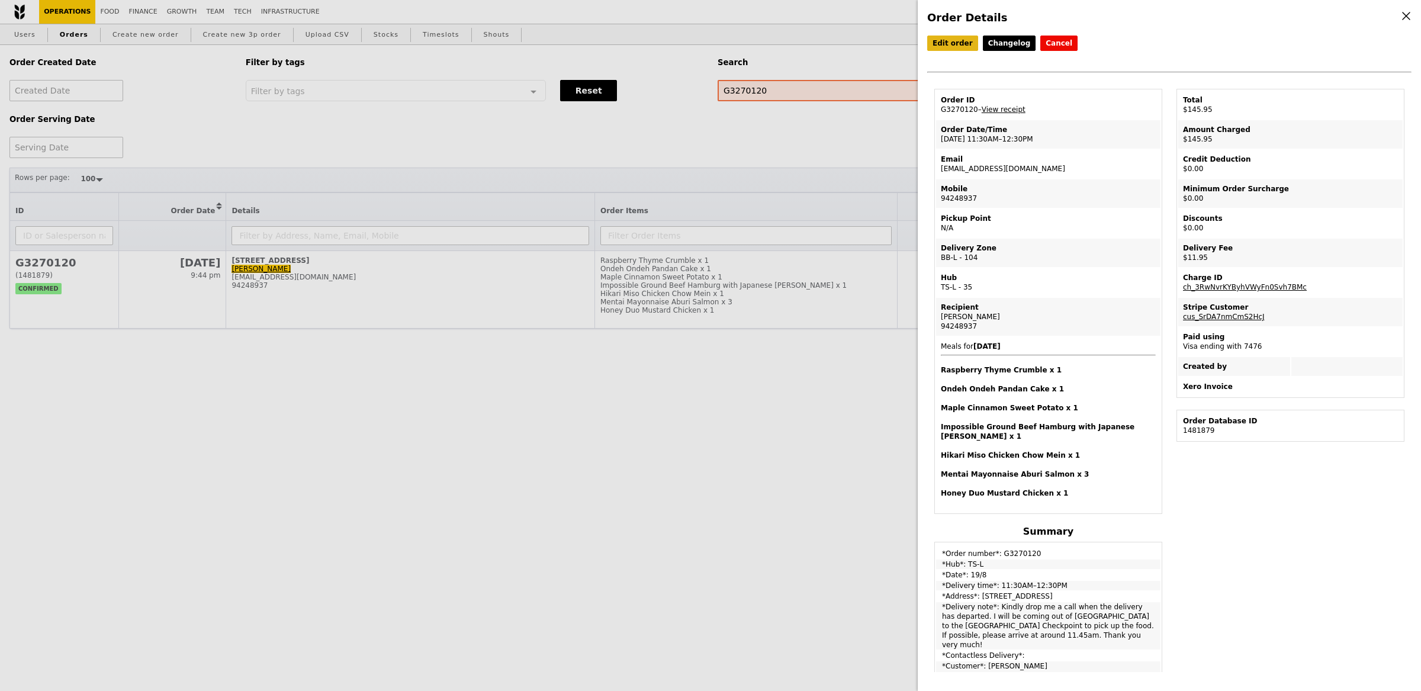 Image resolution: width=1421 pixels, height=691 pixels. I want to click on div: 94248937, so click(1048, 326).